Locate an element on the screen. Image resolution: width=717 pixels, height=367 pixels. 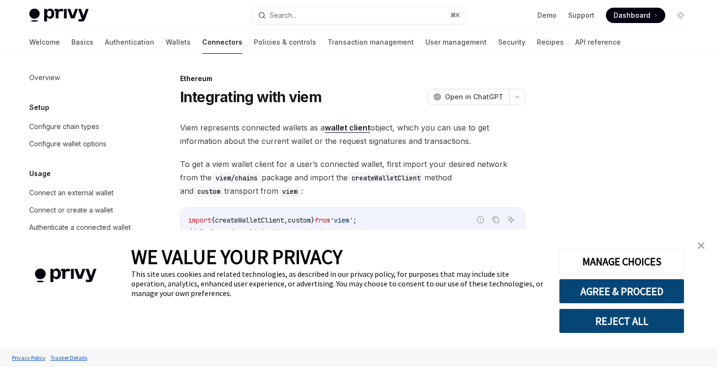
button: Ask AI is located at coordinates (511, 219).